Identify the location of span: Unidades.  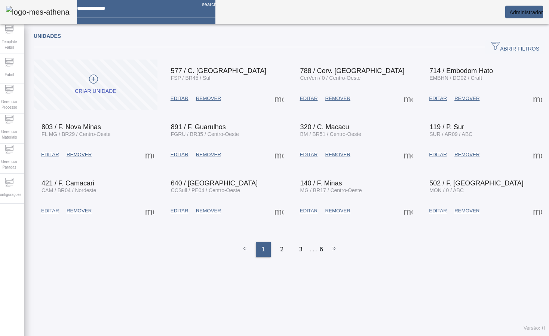
(47, 36).